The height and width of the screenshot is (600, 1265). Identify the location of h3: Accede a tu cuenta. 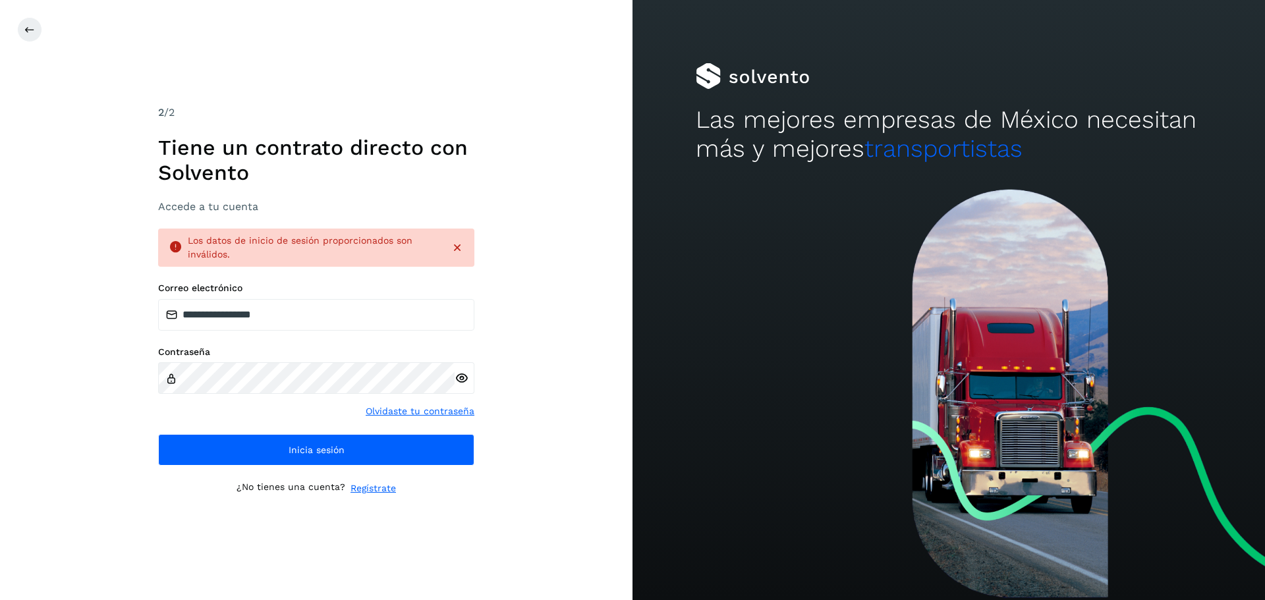
(316, 206).